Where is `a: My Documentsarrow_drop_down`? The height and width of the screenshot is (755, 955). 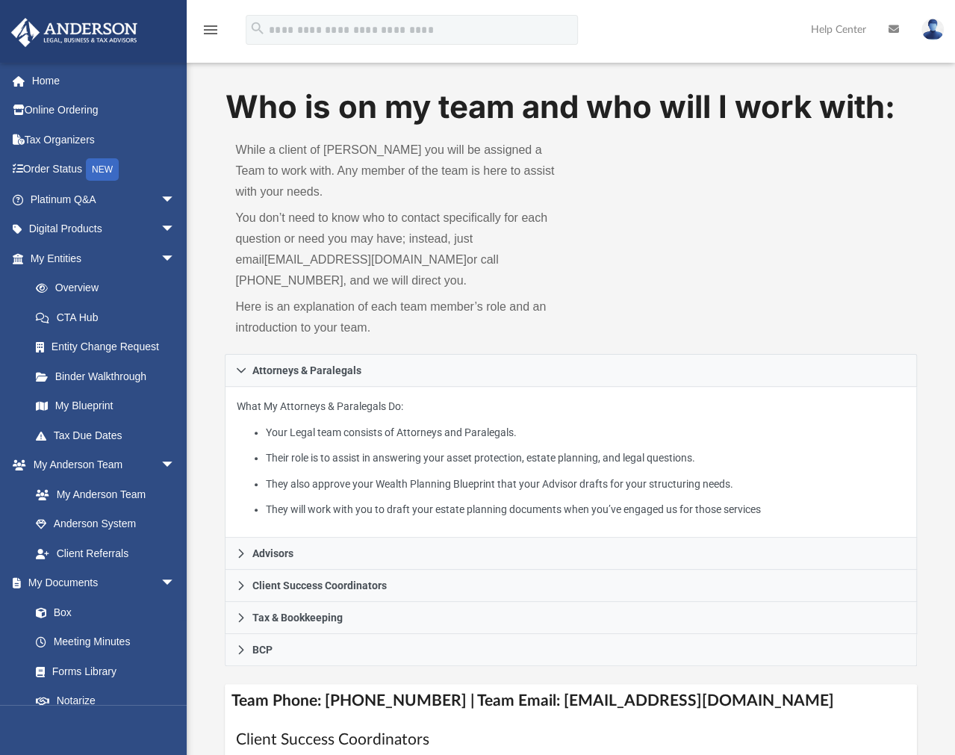 a: My Documentsarrow_drop_down is located at coordinates (100, 583).